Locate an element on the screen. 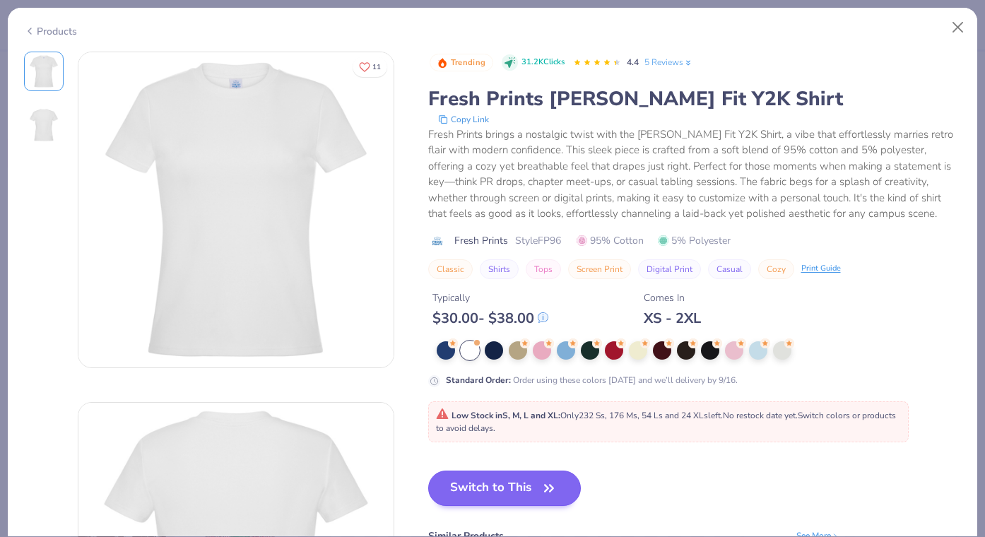 The width and height of the screenshot is (985, 537). div: Products is located at coordinates (50, 31).